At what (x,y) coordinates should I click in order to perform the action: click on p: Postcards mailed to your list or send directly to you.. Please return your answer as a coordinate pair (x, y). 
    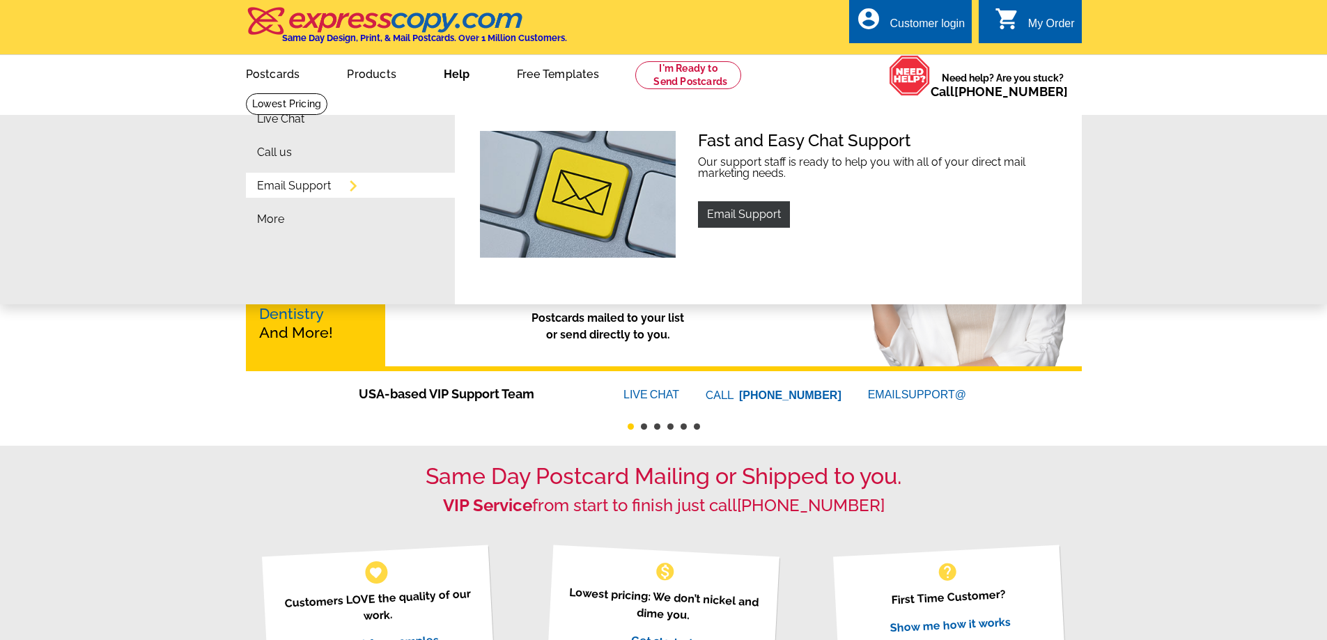
    Looking at the image, I should click on (608, 327).